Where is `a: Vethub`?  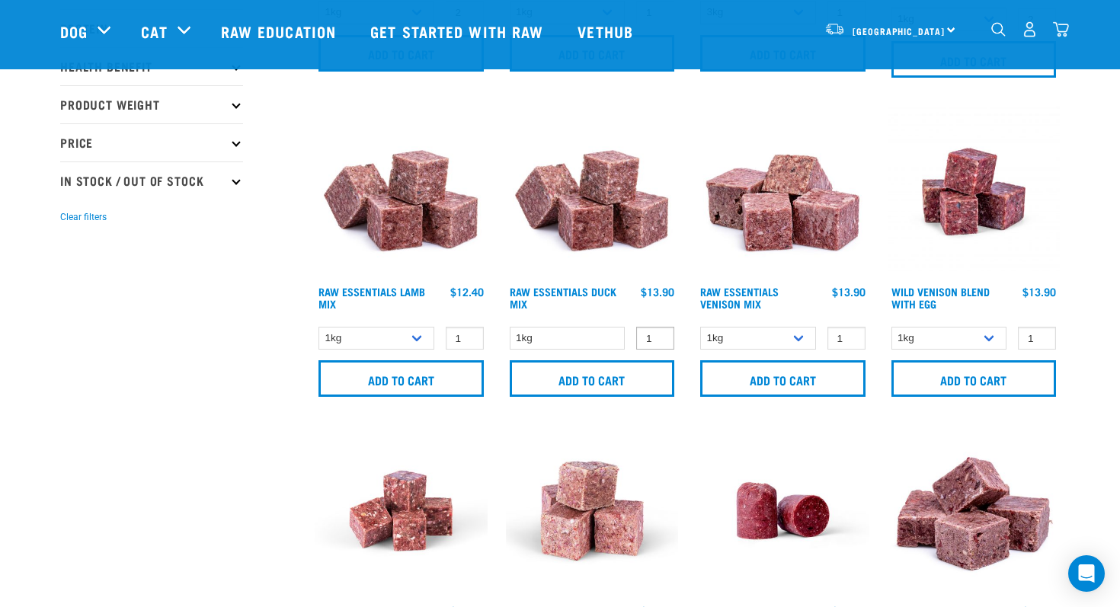 a: Vethub is located at coordinates (607, 31).